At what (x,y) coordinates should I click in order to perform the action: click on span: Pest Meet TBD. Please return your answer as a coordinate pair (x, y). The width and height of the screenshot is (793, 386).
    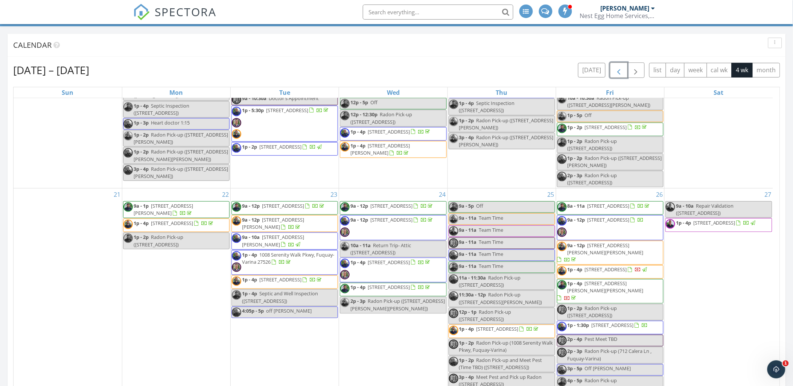
    Looking at the image, I should click on (601, 339).